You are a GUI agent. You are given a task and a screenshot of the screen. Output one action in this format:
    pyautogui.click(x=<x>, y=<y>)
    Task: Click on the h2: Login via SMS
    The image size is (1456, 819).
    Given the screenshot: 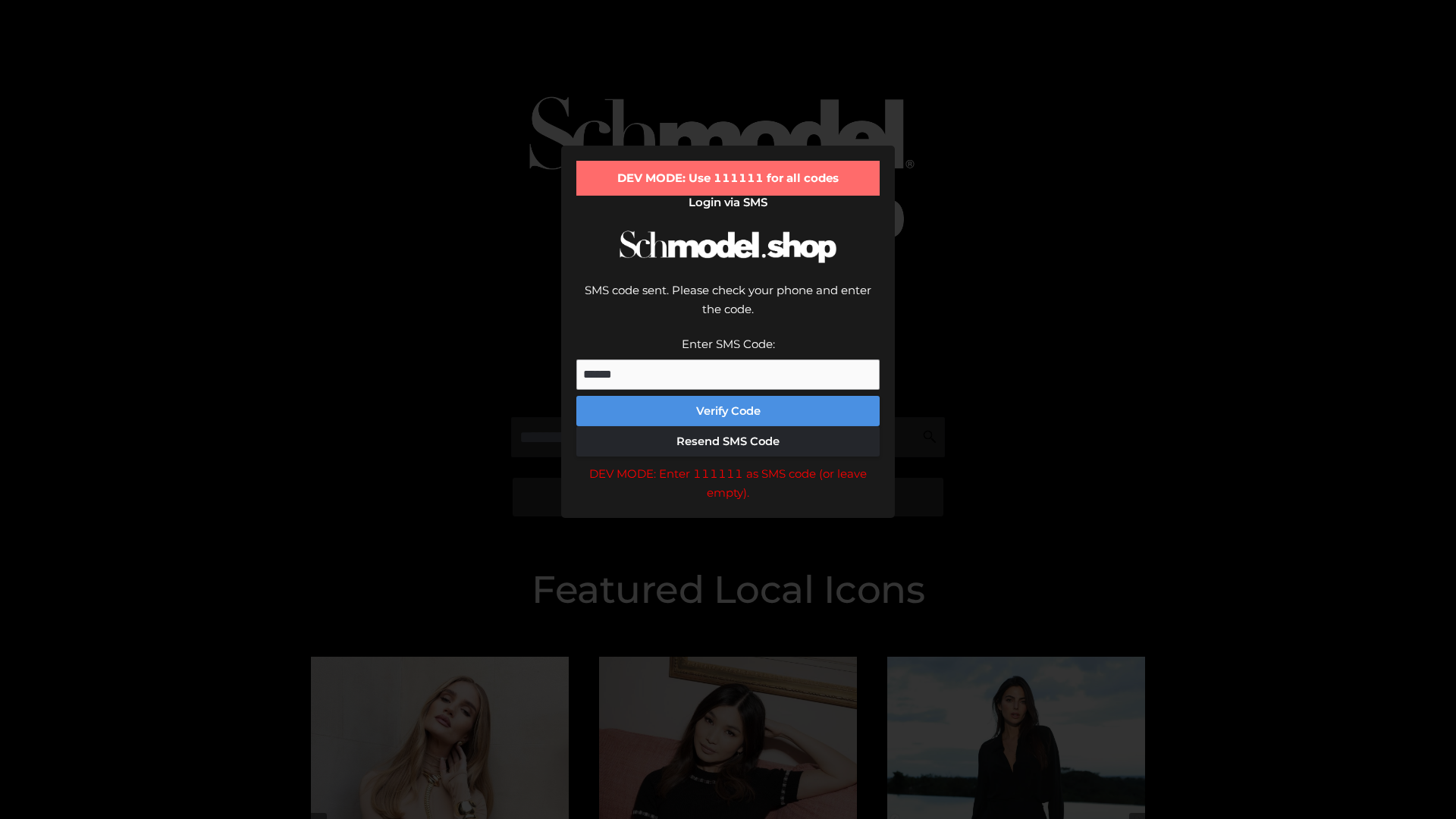 What is the action you would take?
    pyautogui.click(x=728, y=203)
    